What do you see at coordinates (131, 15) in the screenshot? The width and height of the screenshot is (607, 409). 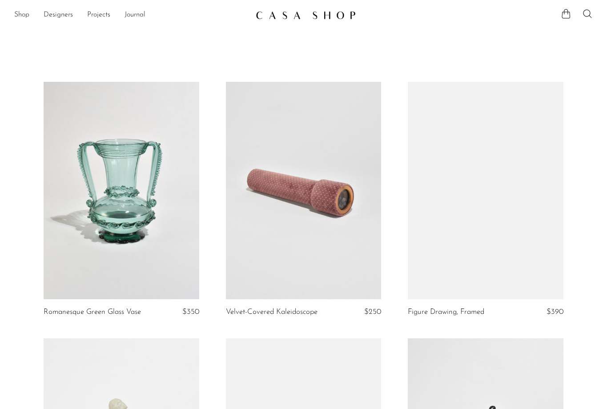 I see `nav: Desktop navigation` at bounding box center [131, 15].